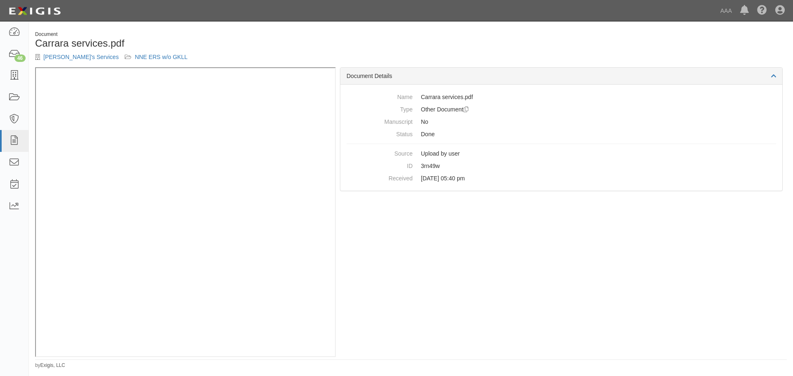 Image resolution: width=793 pixels, height=376 pixels. Describe the element at coordinates (380, 152) in the screenshot. I see `dt: Source` at that location.